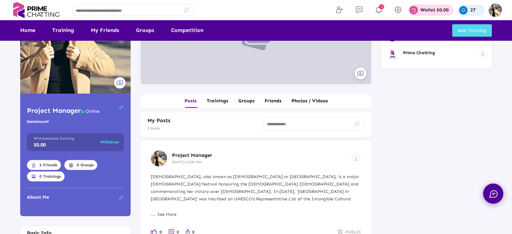 The width and height of the screenshot is (512, 234). I want to click on h5: Prime Chatting, so click(441, 53).